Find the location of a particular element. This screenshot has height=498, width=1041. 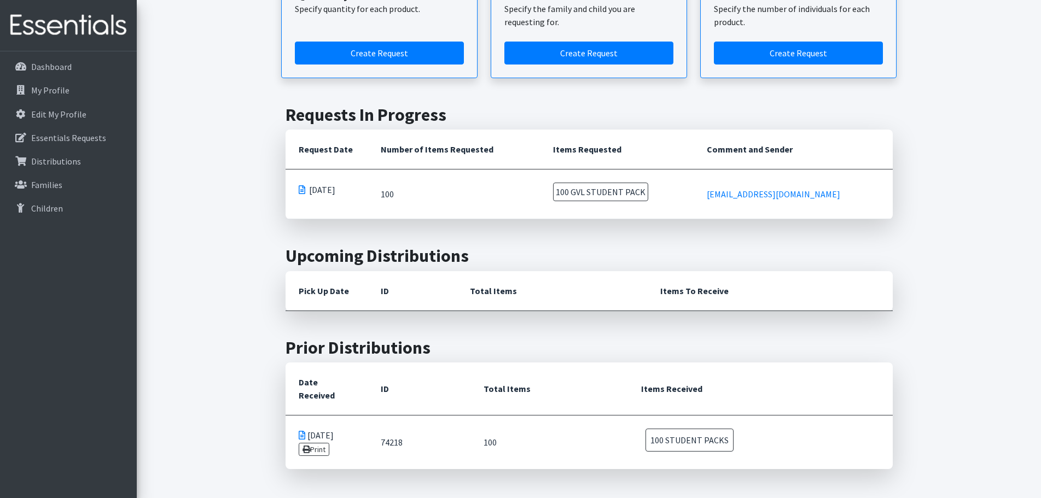

p: Dashboard is located at coordinates (51, 67).